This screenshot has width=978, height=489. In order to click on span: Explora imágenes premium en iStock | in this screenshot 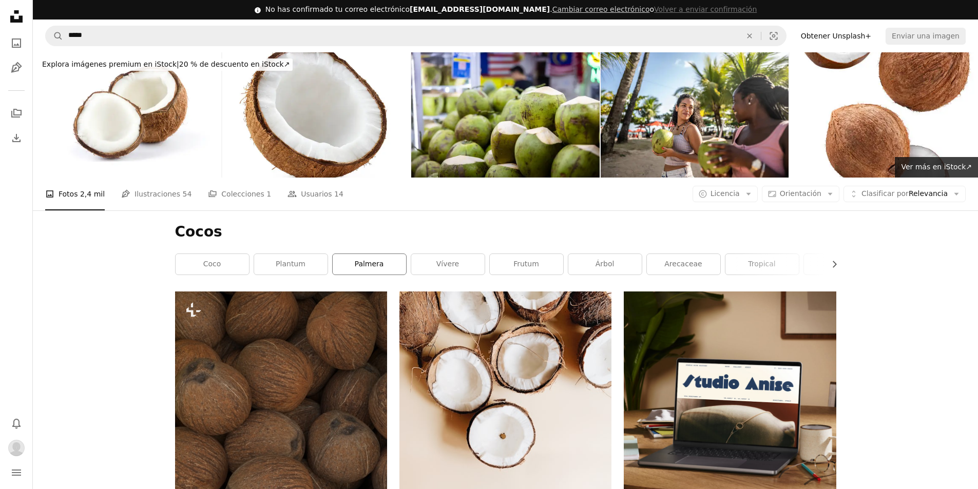, I will do `click(110, 64)`.